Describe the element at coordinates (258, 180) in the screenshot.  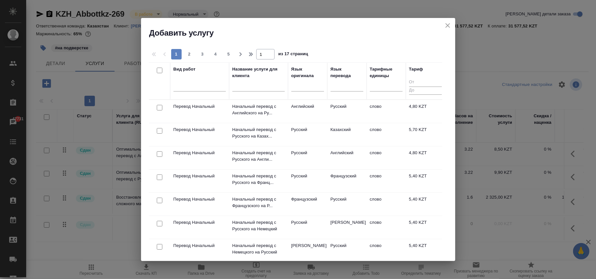
I see `p: Начальный перевод с Русского на Франц...` at that location.